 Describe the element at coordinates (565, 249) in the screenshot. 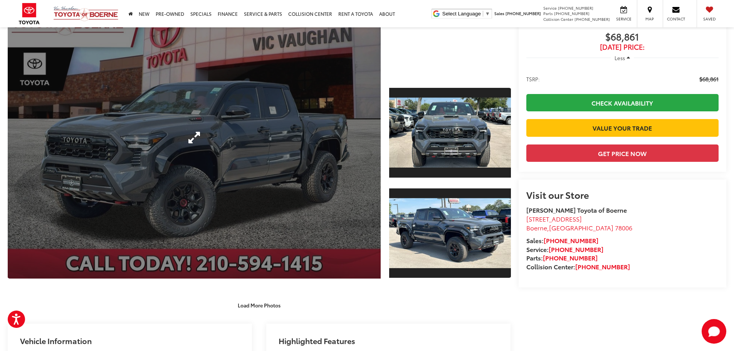

I see `strong: Service:` at that location.